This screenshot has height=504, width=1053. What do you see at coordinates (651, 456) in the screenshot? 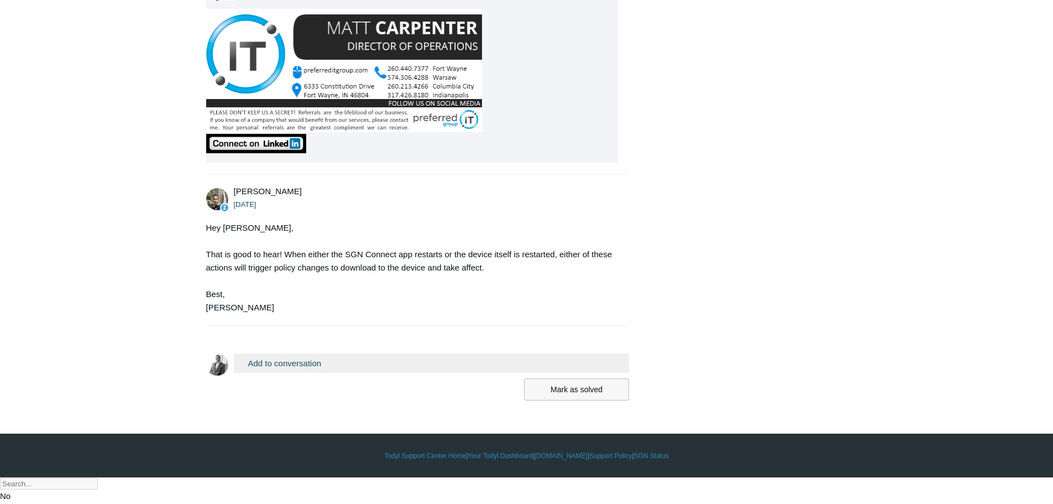
I see `a: SGN Status` at bounding box center [651, 456].